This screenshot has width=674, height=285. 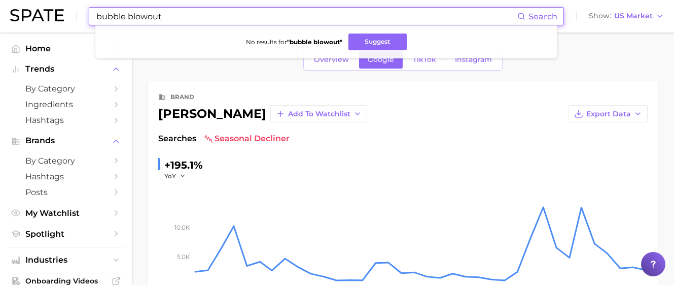 What do you see at coordinates (381, 59) in the screenshot?
I see `span: Google` at bounding box center [381, 59].